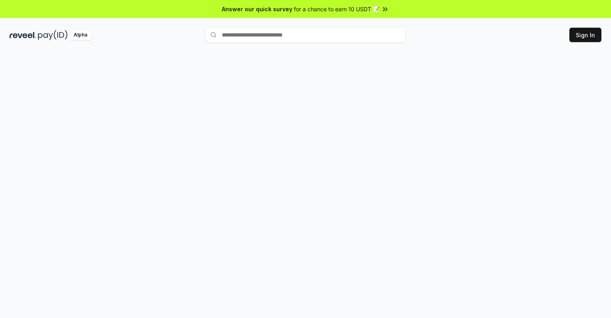 The height and width of the screenshot is (318, 611). I want to click on span: for a chance to earn 10 USDT 📝, so click(337, 9).